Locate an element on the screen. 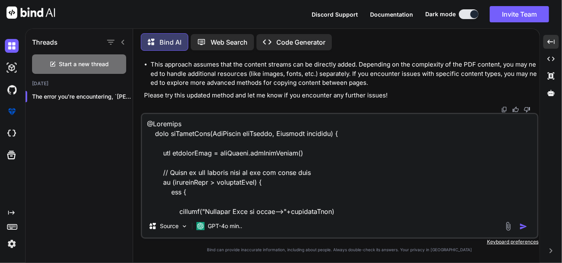 The width and height of the screenshot is (562, 263). img: like is located at coordinates (516, 110).